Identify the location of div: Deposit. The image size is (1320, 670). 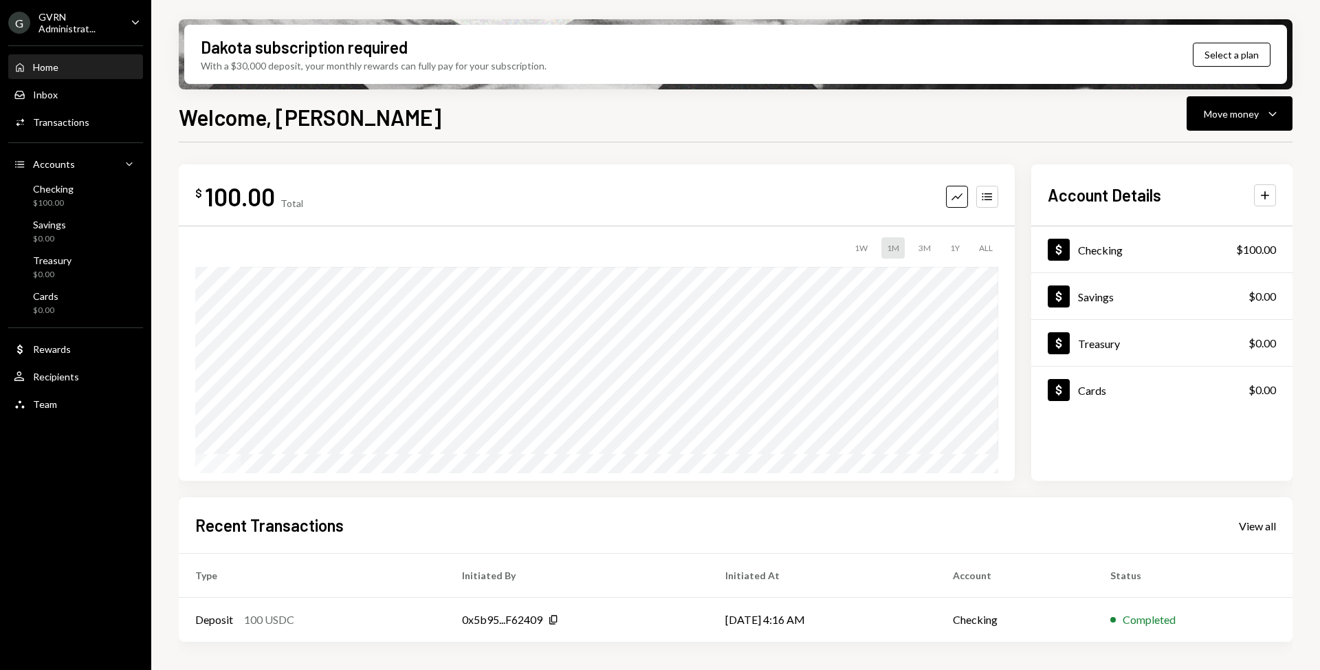
(214, 619).